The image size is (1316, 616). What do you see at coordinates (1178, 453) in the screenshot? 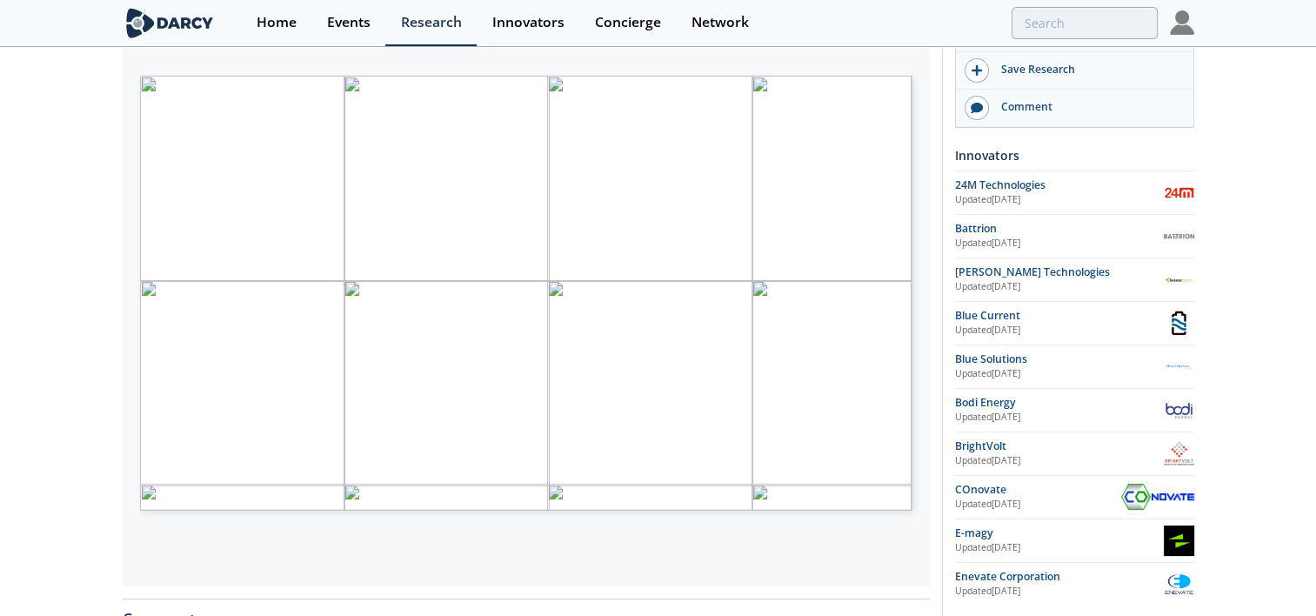
I see `img: BrightVolt` at bounding box center [1178, 453].